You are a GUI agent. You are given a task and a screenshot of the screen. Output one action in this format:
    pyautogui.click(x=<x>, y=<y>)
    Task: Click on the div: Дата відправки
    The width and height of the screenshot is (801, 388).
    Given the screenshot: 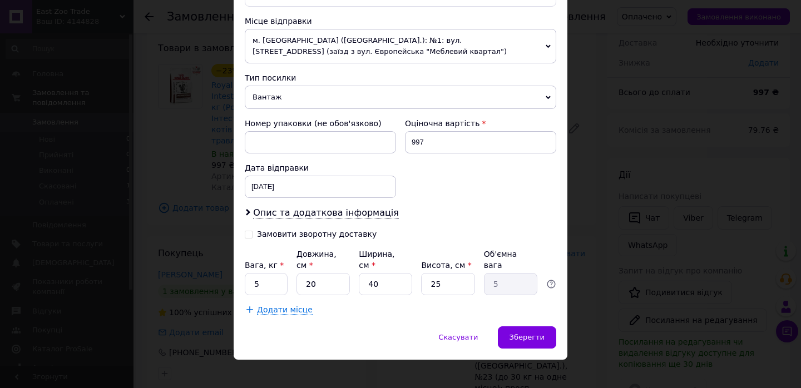 What is the action you would take?
    pyautogui.click(x=320, y=168)
    